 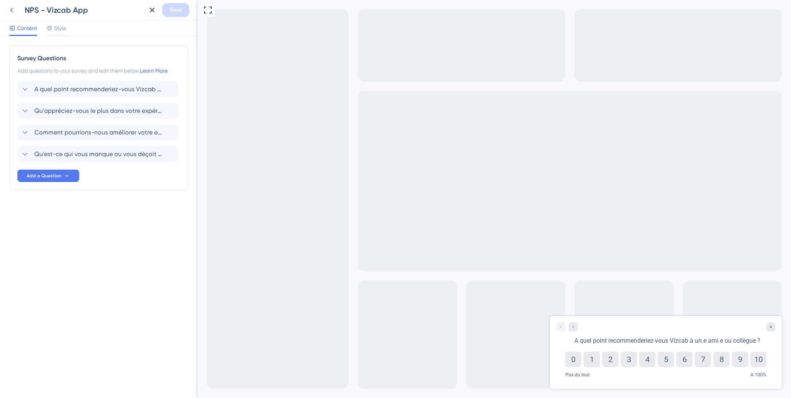 What do you see at coordinates (60, 28) in the screenshot?
I see `span: Style` at bounding box center [60, 28].